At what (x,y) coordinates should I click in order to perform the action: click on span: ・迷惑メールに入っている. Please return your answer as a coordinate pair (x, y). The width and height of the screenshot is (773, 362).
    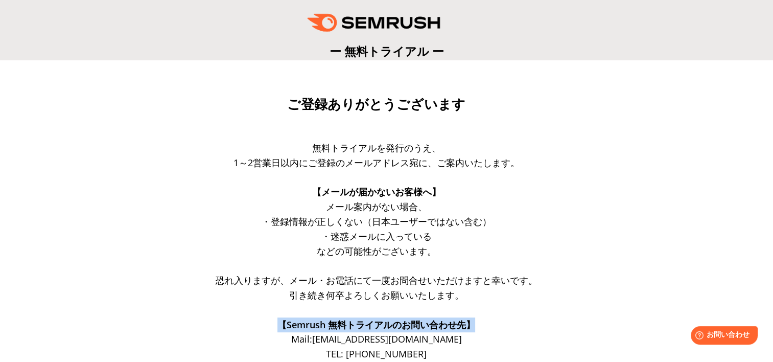
    Looking at the image, I should click on (377, 236).